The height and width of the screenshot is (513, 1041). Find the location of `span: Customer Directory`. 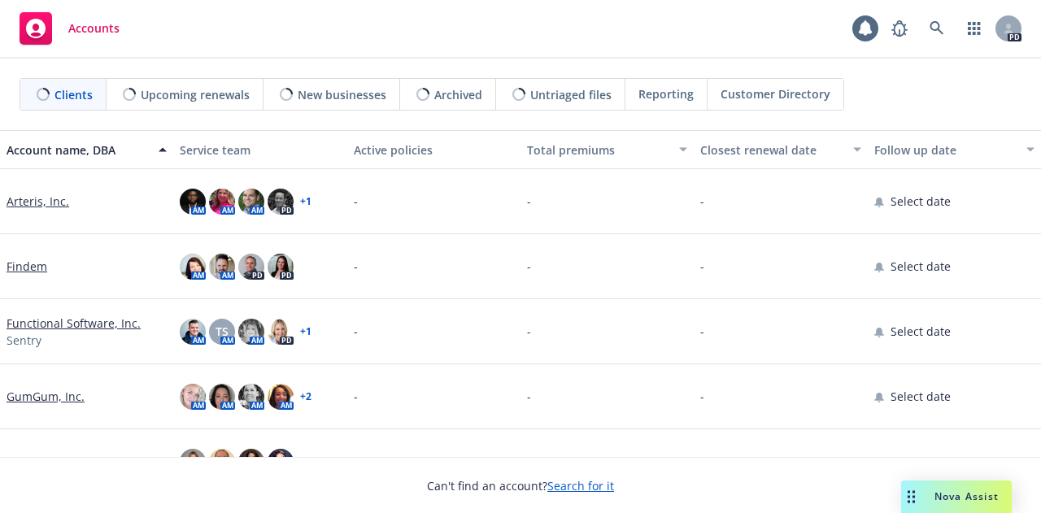

span: Customer Directory is located at coordinates (775, 93).